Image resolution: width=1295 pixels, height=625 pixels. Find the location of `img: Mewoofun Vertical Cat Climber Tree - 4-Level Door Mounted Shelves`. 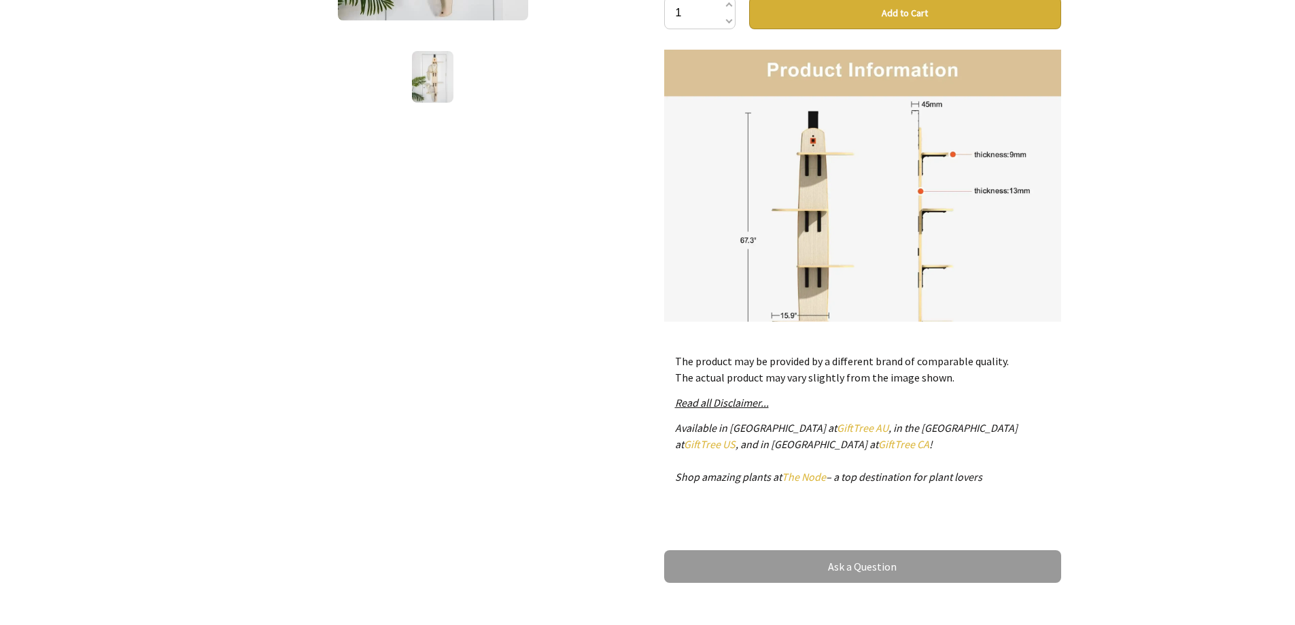

img: Mewoofun Vertical Cat Climber Tree - 4-Level Door Mounted Shelves is located at coordinates (432, 77).